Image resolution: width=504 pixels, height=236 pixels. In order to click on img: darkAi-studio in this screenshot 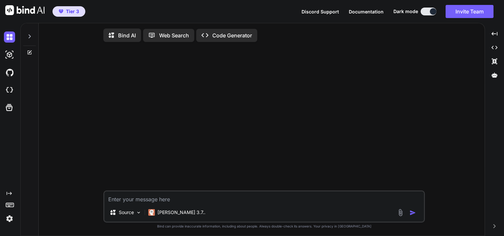, I will do `click(10, 55)`.